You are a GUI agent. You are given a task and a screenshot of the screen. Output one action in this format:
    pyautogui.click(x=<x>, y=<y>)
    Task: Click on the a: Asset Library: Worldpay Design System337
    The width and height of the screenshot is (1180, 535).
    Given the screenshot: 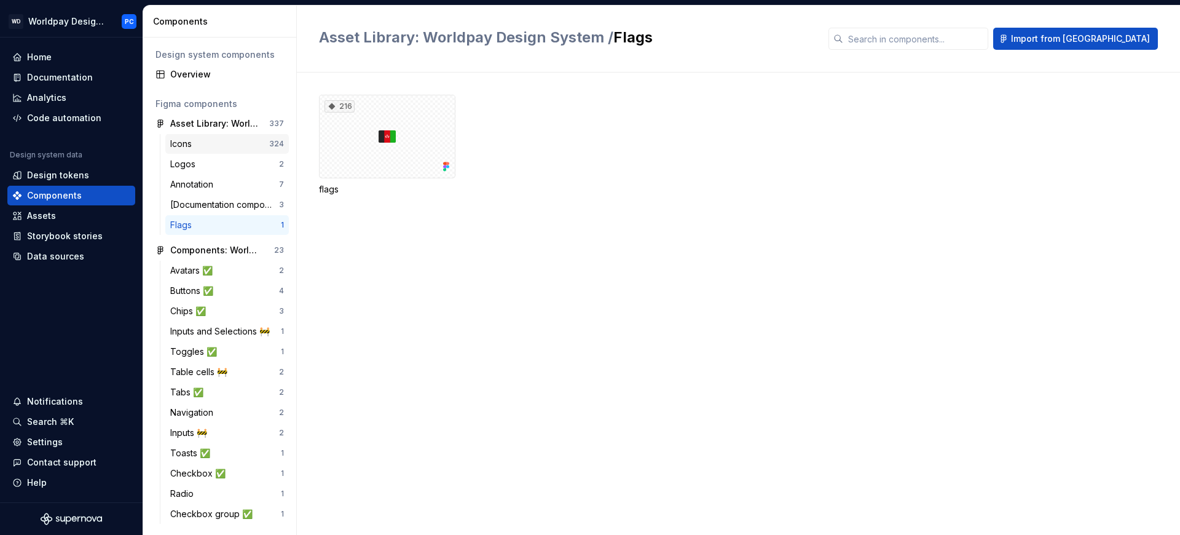 What is the action you would take?
    pyautogui.click(x=219, y=124)
    